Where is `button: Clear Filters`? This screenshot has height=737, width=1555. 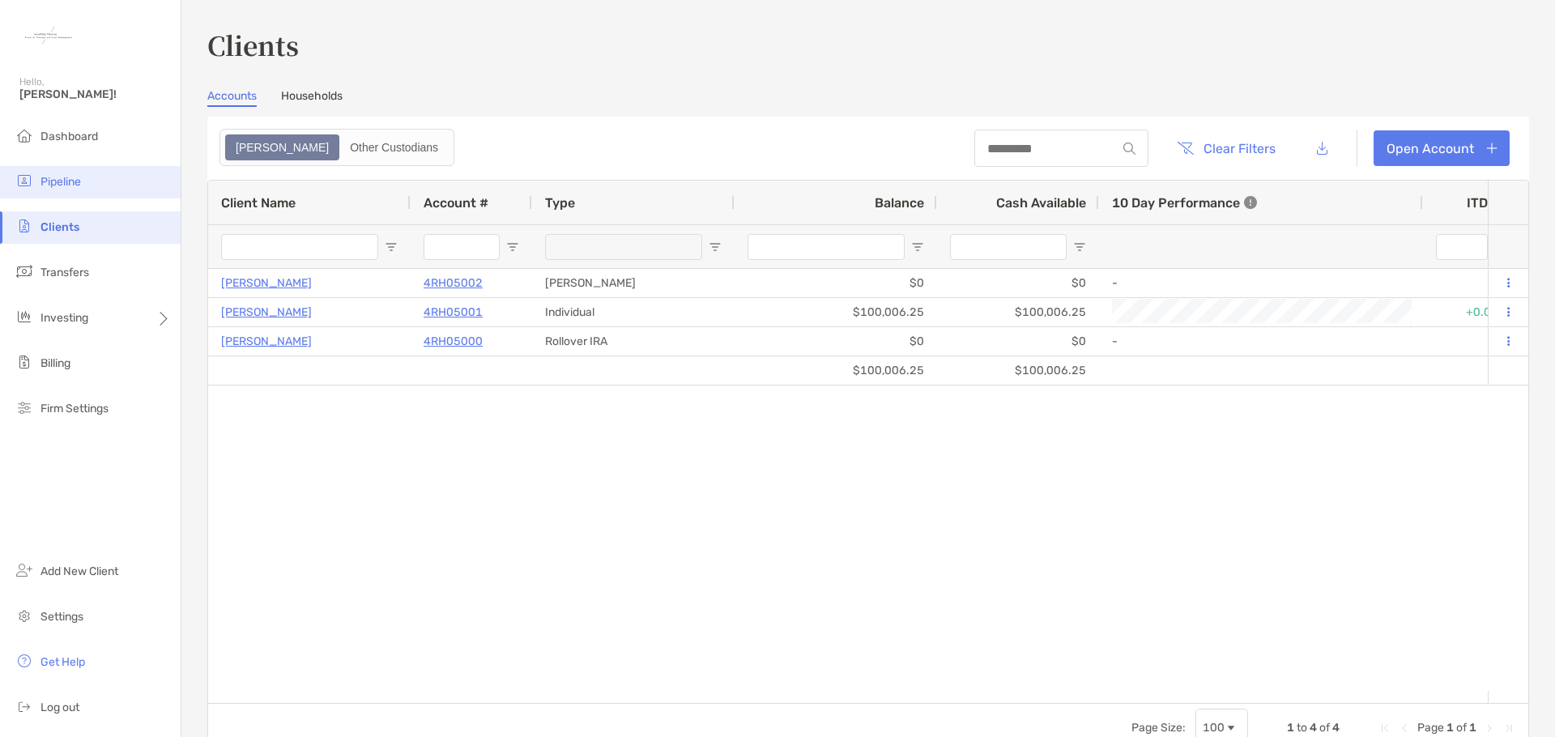 button: Clear Filters is located at coordinates (1226, 148).